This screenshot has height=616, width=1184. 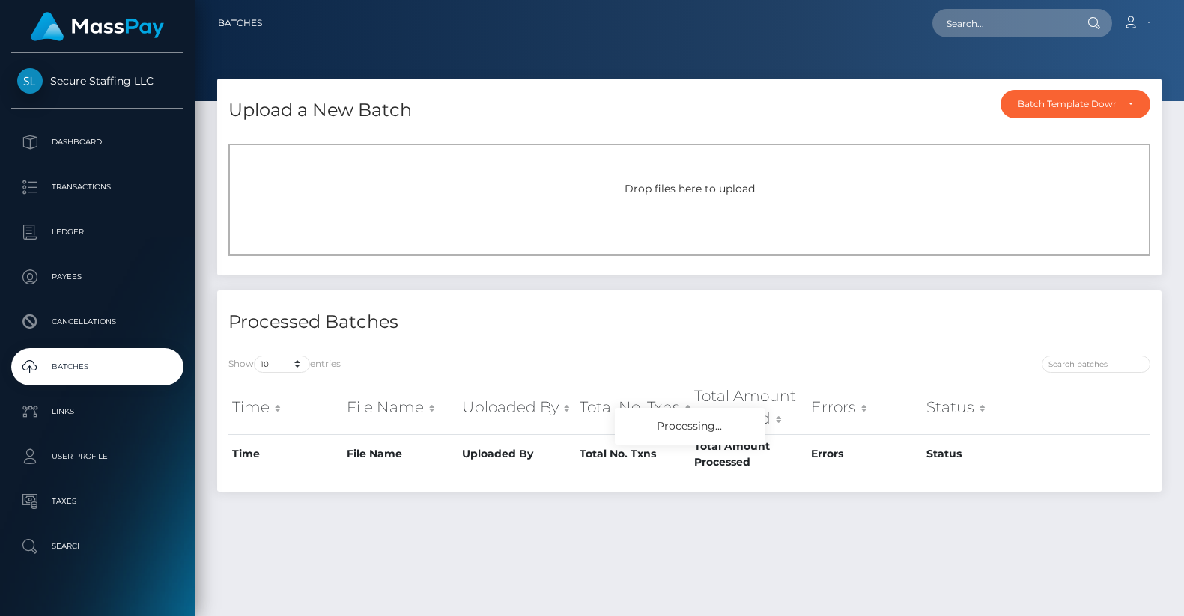 What do you see at coordinates (97, 546) in the screenshot?
I see `p: Search` at bounding box center [97, 546].